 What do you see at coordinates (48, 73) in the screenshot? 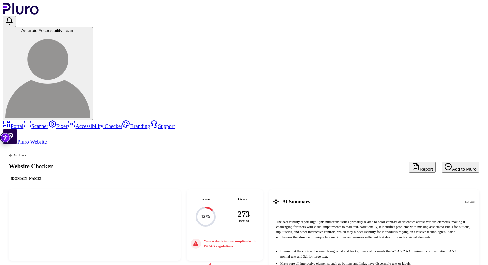
I see `button: Asteroid Accessibility TeamAsteroid Accessibility Team` at bounding box center [48, 73].